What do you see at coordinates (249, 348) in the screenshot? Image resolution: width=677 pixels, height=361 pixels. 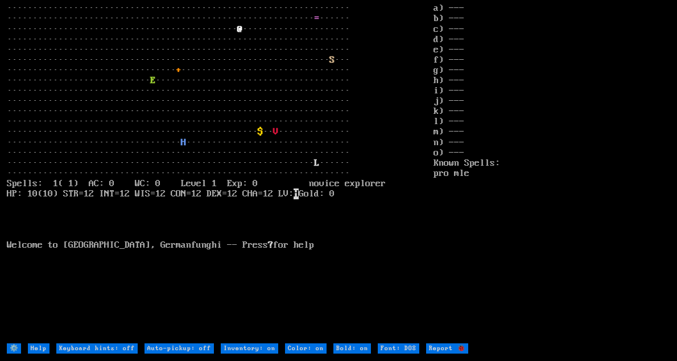 I see `input: Inventory: on` at bounding box center [249, 348].